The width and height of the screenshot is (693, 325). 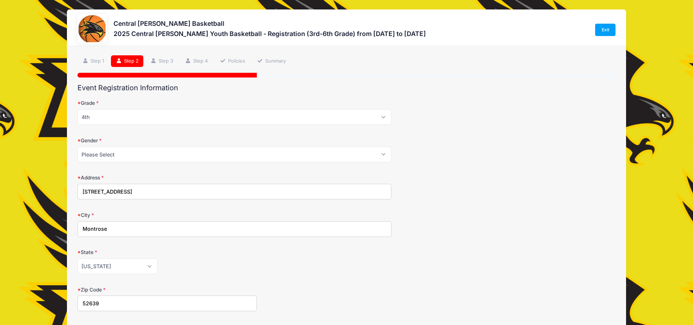 I want to click on input: xxxxx, so click(x=167, y=303).